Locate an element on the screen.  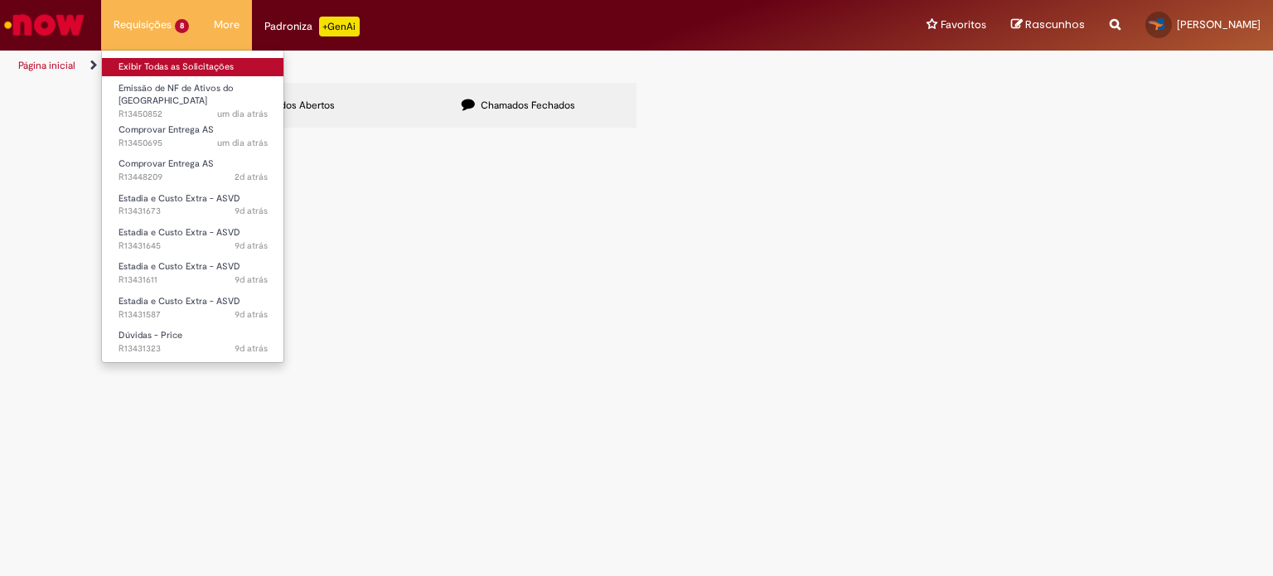
span: R13431587 is located at coordinates (193, 315).